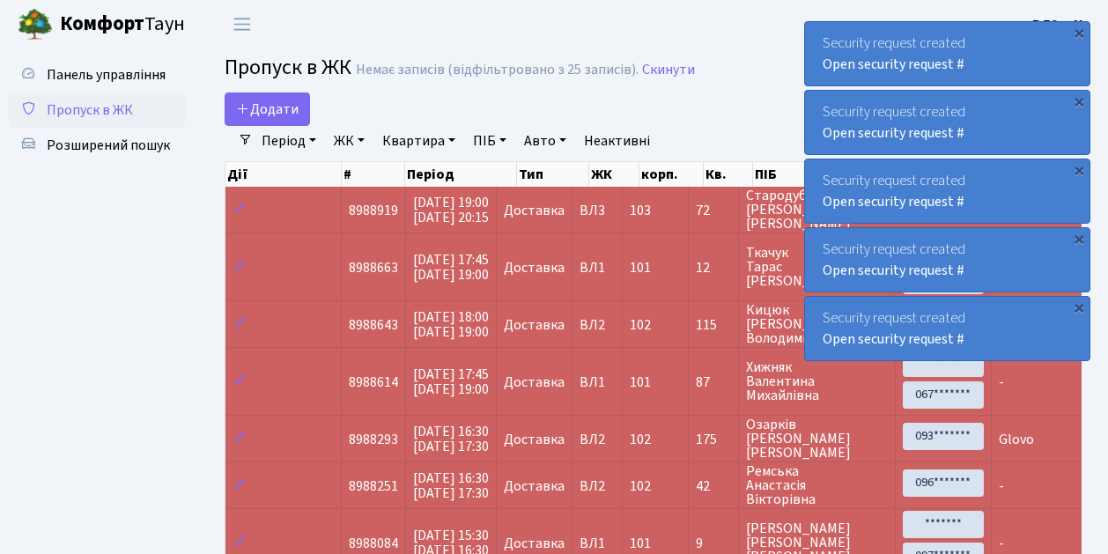 Image resolution: width=1108 pixels, height=554 pixels. What do you see at coordinates (713, 268) in the screenshot?
I see `span: 12` at bounding box center [713, 268].